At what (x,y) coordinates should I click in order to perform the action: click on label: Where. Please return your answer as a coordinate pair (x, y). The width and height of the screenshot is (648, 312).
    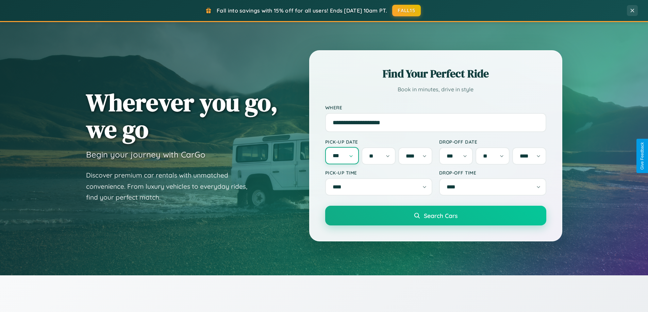
    Looking at the image, I should click on (436, 107).